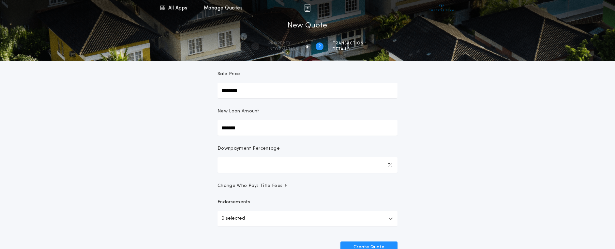  I want to click on button: 0 selected, so click(308, 218).